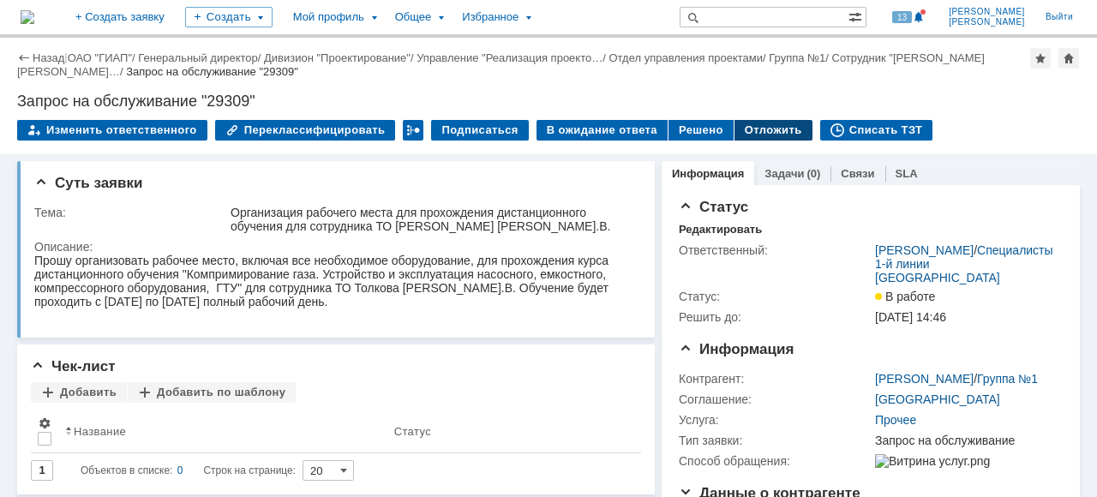  I want to click on div: Описание:, so click(334, 247).